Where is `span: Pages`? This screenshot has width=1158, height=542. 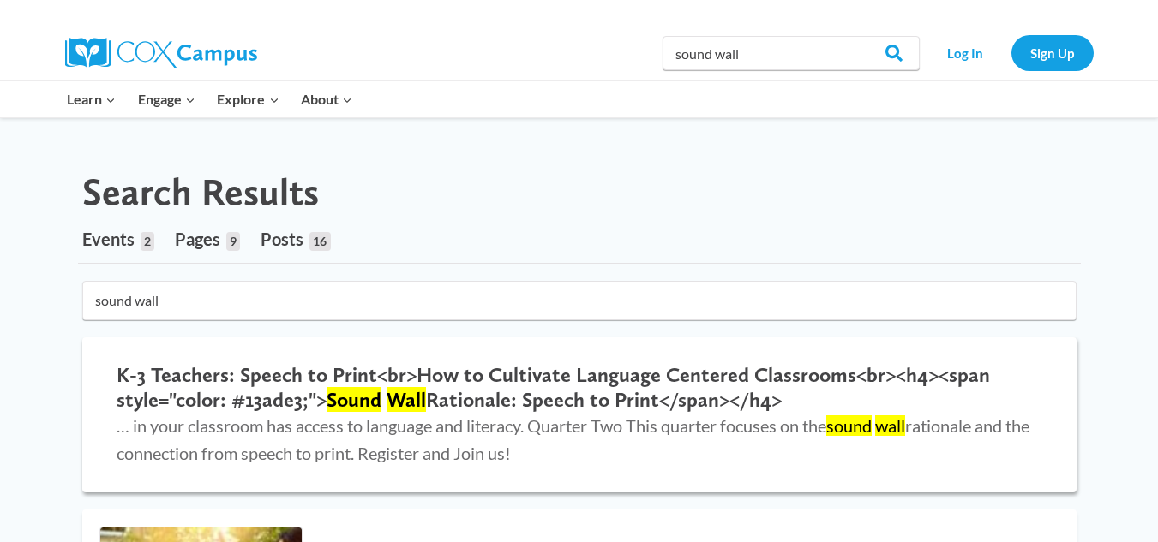 span: Pages is located at coordinates (197, 239).